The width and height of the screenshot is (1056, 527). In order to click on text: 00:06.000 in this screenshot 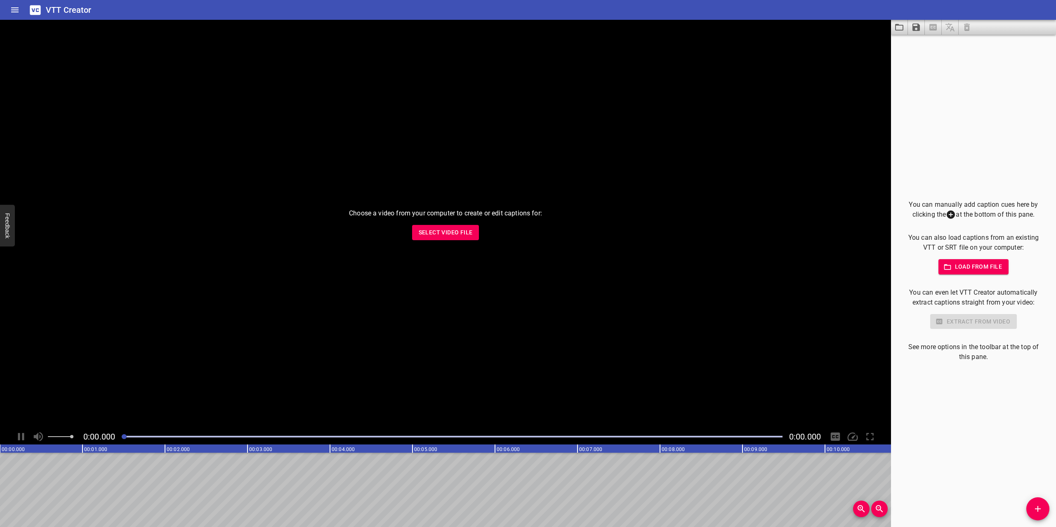, I will do `click(508, 449)`.